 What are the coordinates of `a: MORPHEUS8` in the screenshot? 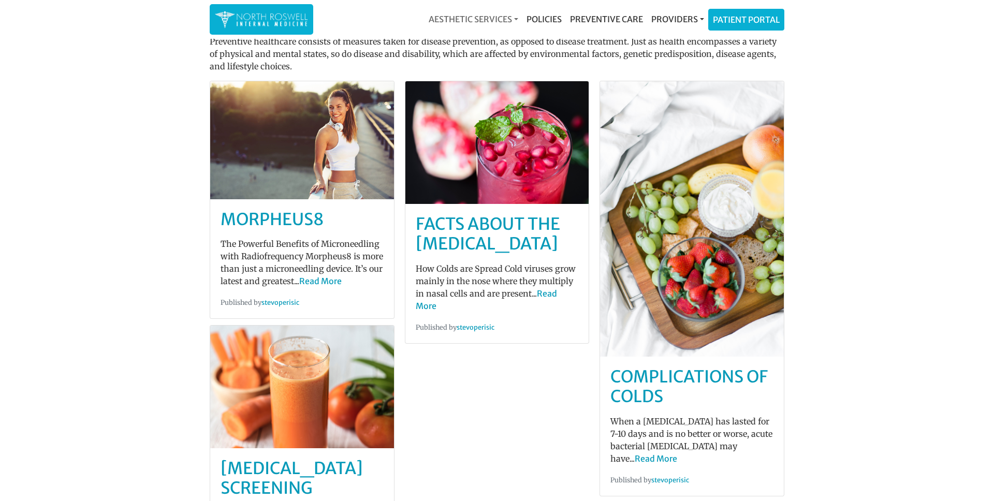 It's located at (272, 219).